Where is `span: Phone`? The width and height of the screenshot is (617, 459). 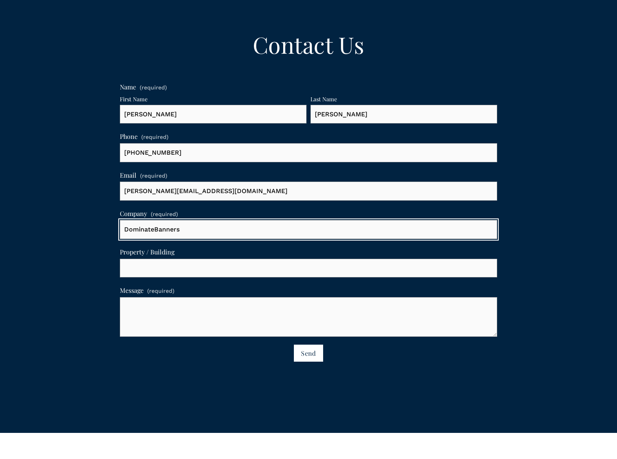
span: Phone is located at coordinates (129, 136).